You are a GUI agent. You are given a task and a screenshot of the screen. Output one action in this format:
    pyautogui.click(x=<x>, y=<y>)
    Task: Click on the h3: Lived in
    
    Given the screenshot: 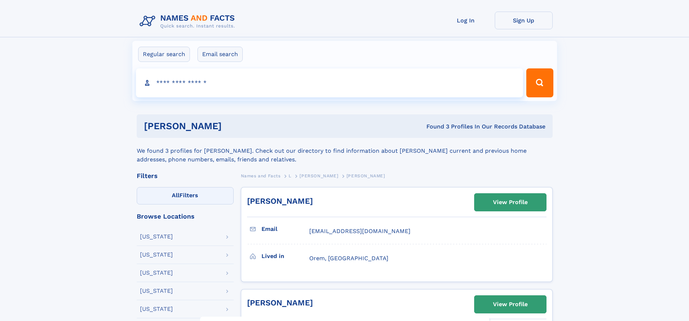 What is the action you would take?
    pyautogui.click(x=285, y=256)
    